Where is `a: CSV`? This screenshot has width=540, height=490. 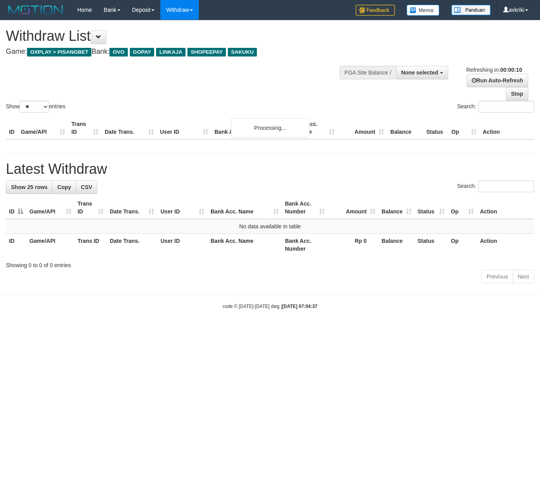
a: CSV is located at coordinates (86, 187).